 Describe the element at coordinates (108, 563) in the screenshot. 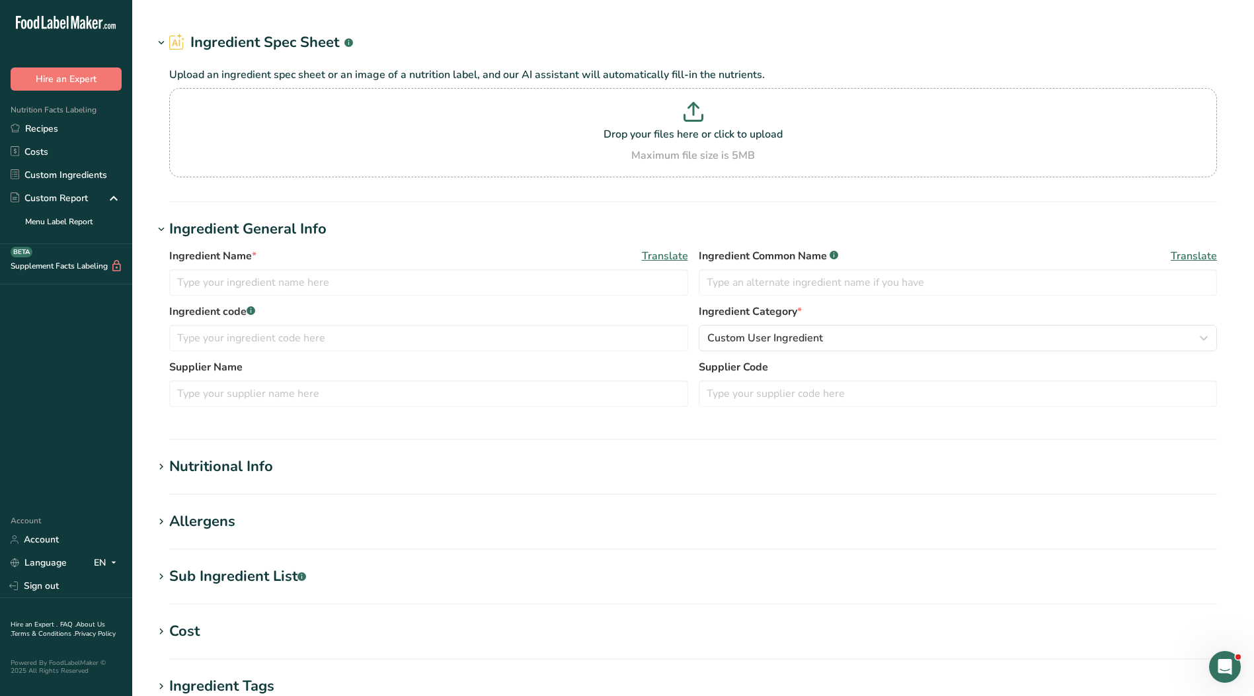

I see `div: EN` at that location.